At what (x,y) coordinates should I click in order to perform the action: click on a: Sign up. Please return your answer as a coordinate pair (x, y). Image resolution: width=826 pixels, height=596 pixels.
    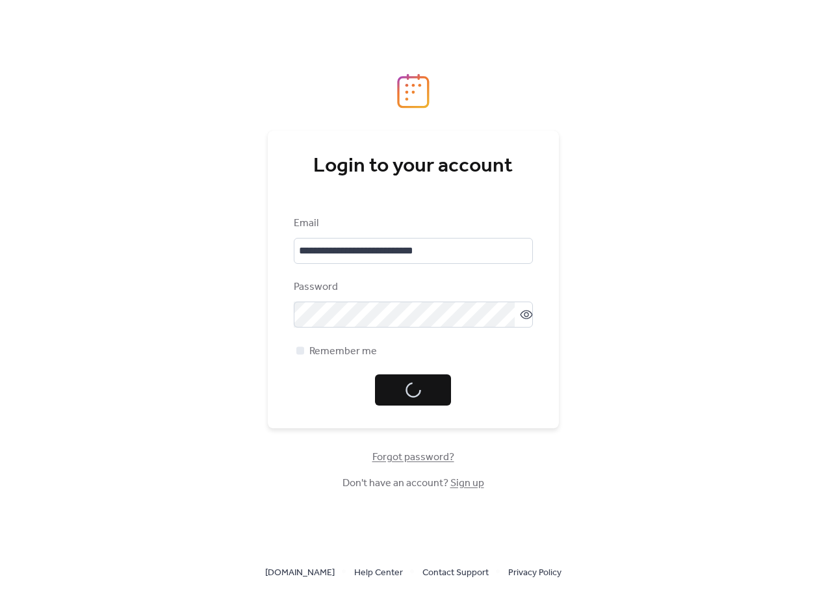
    Looking at the image, I should click on (467, 483).